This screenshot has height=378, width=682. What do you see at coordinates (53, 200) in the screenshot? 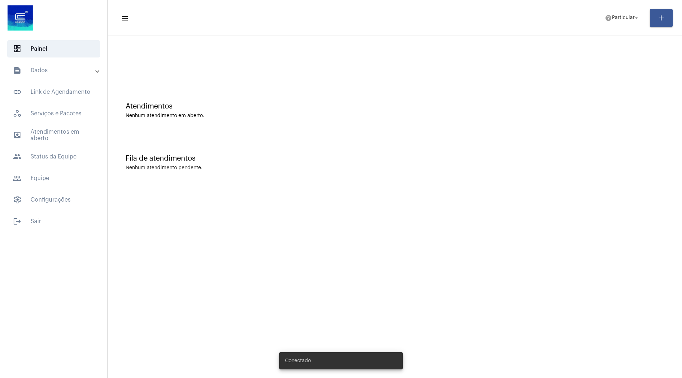
I see `span: Configurações` at bounding box center [53, 200].